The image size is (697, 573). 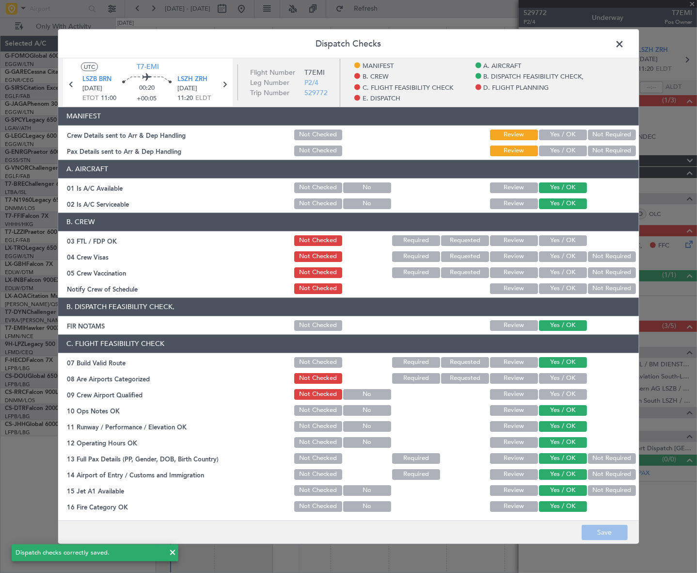 I want to click on span: B. DISPATCH FEASIBILITY CHECK,, so click(x=534, y=77).